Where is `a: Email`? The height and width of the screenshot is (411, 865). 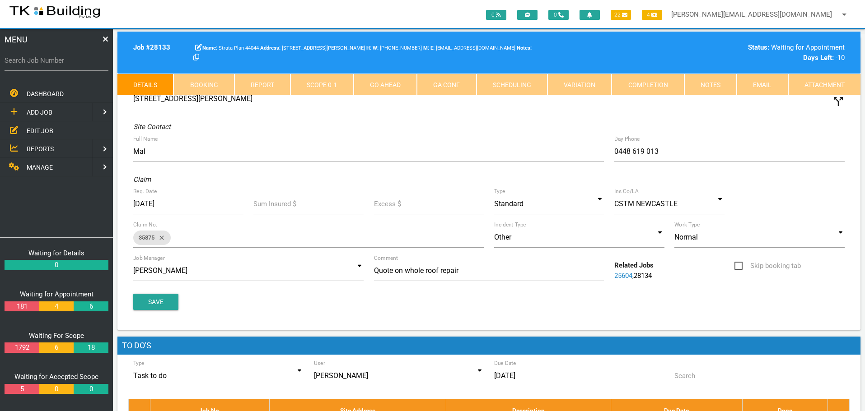 a: Email is located at coordinates (762, 84).